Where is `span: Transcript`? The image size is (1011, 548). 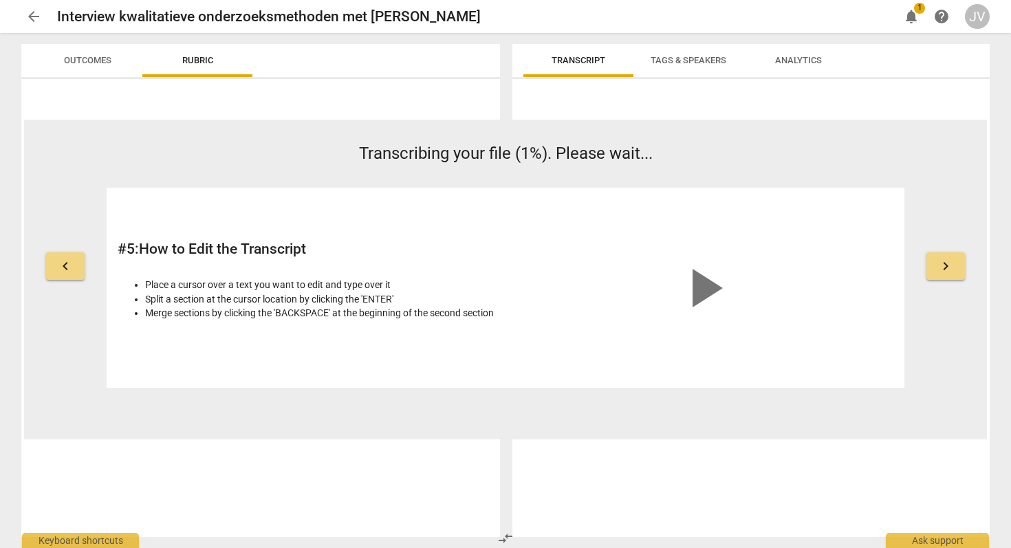 span: Transcript is located at coordinates (579, 60).